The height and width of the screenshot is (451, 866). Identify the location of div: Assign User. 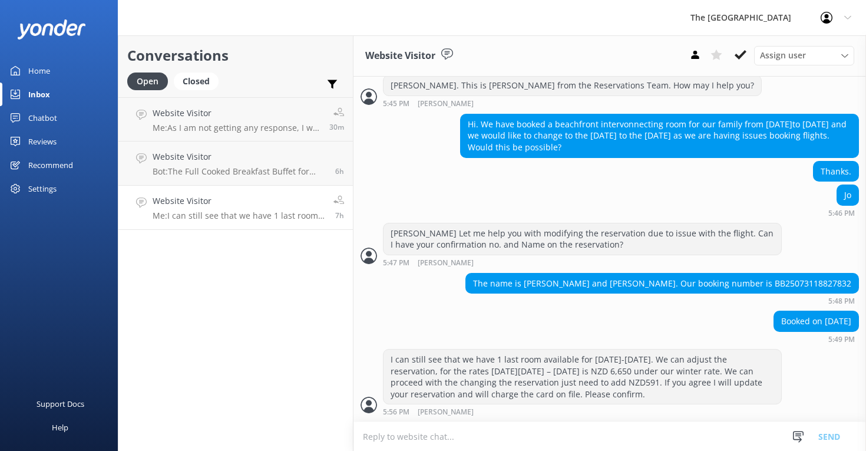
(804, 55).